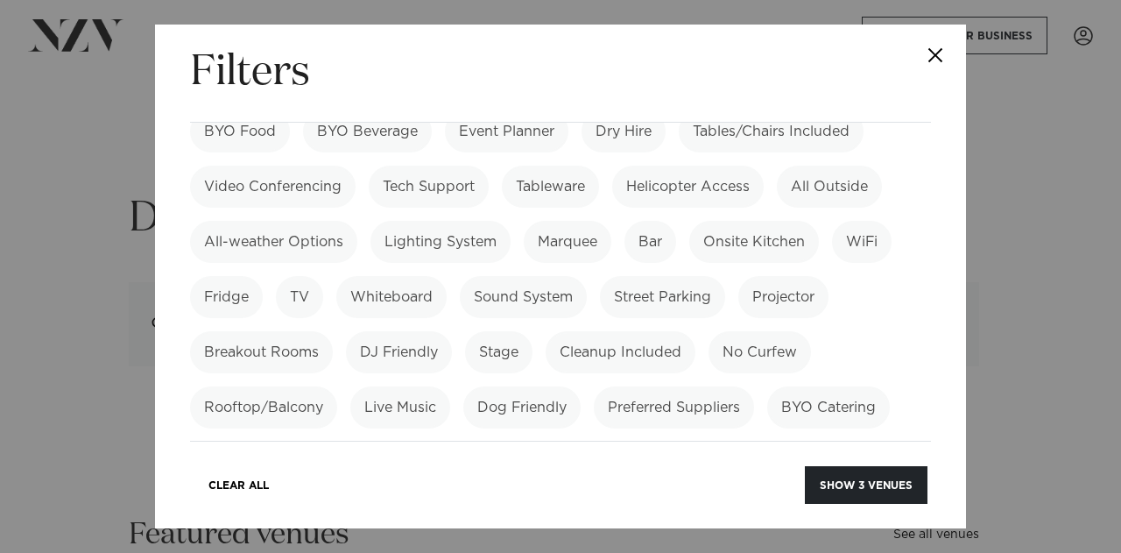 Image resolution: width=1121 pixels, height=553 pixels. I want to click on label: Sound System, so click(523, 297).